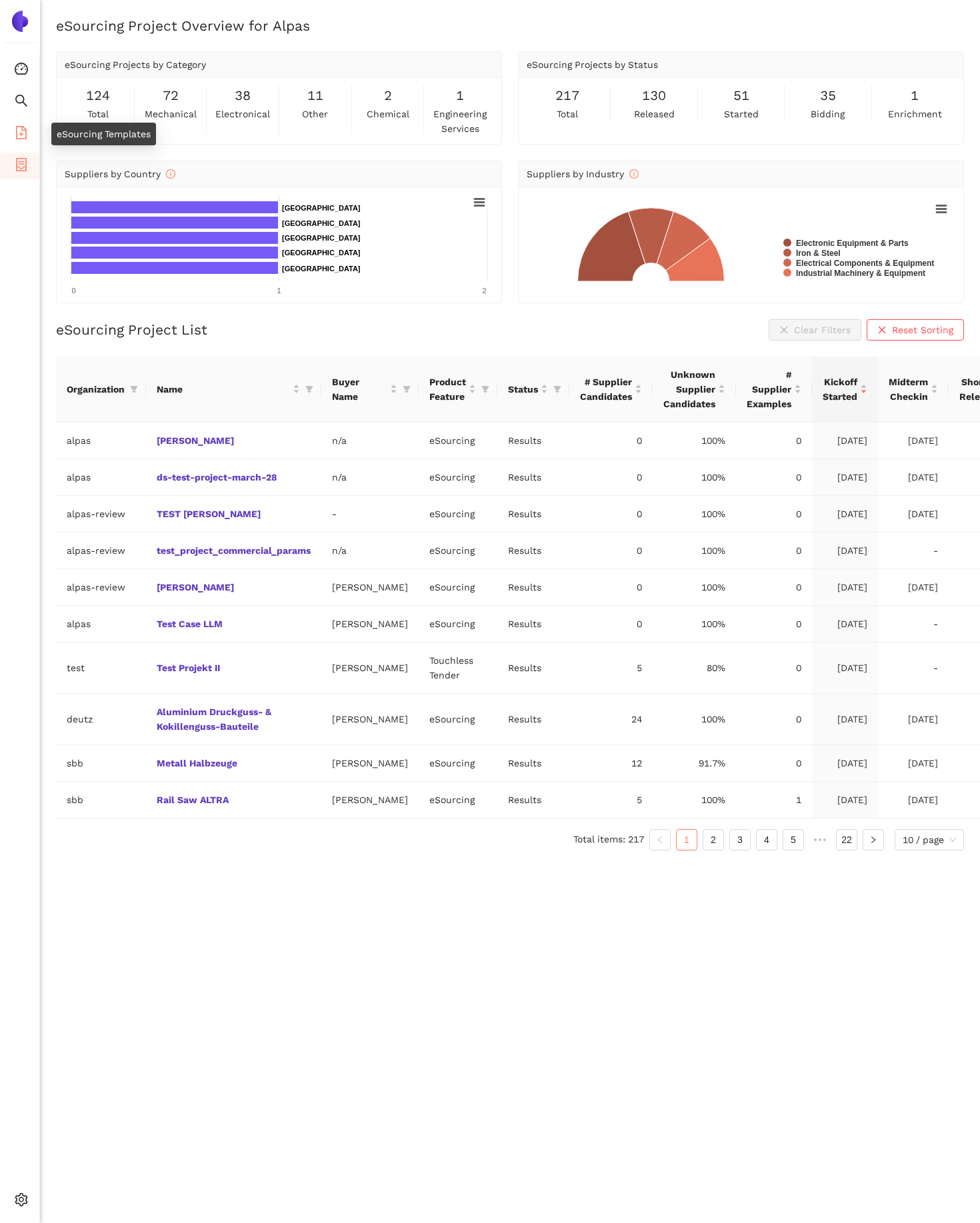 This screenshot has height=1223, width=980. I want to click on span: 2, so click(388, 95).